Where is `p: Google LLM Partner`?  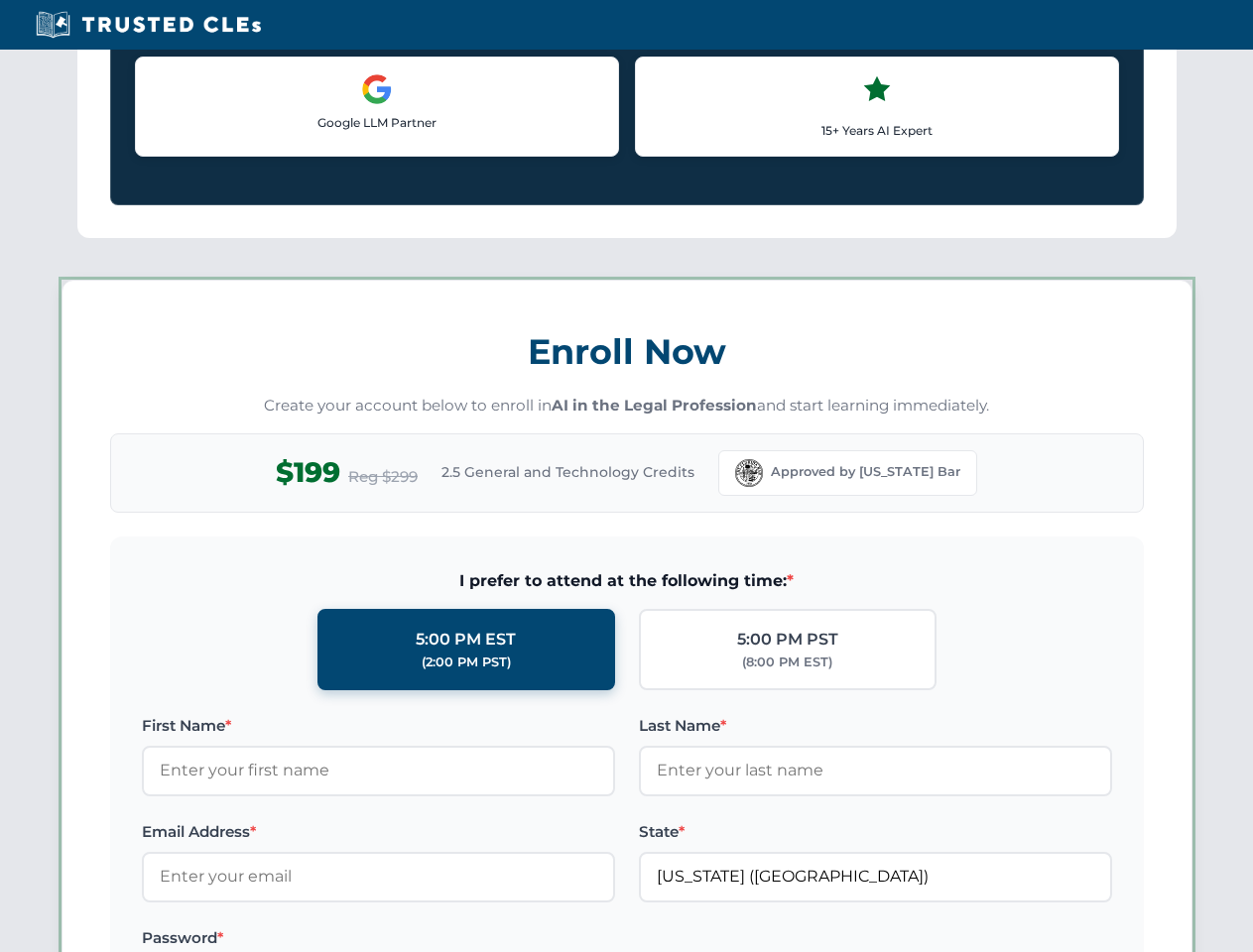
p: Google LLM Partner is located at coordinates (376, 121).